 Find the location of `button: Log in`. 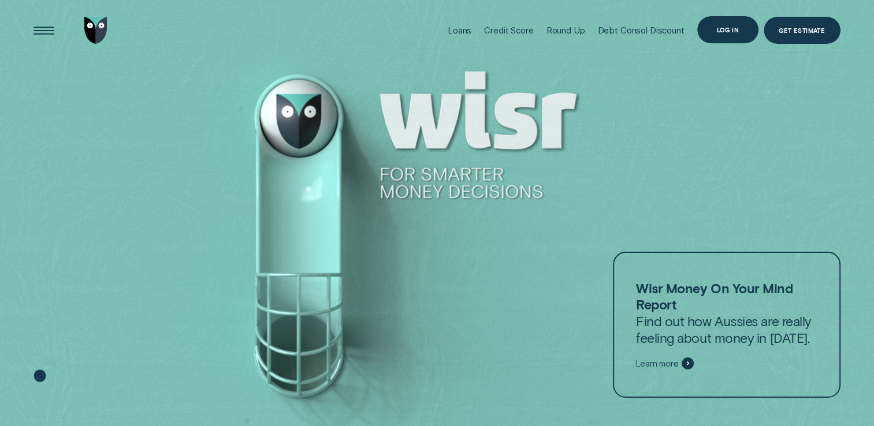

button: Log in is located at coordinates (728, 30).